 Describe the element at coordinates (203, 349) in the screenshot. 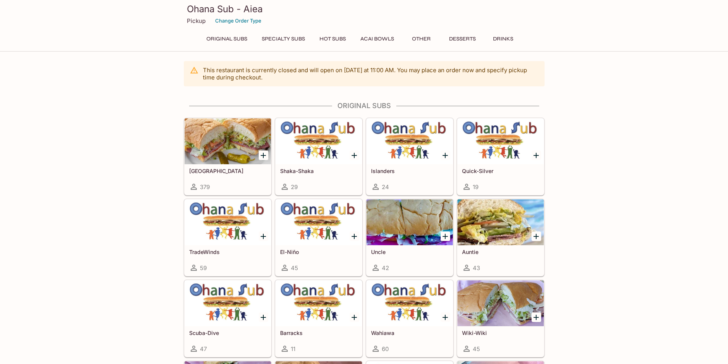

I see `span: 47` at that location.